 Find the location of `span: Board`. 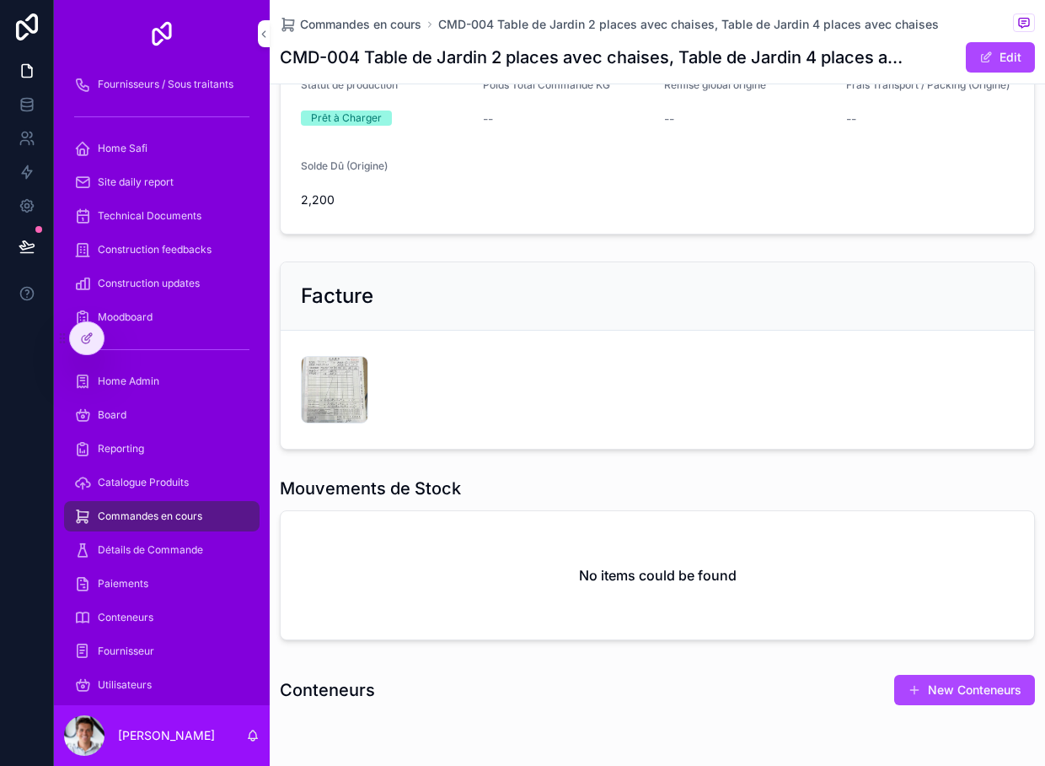

span: Board is located at coordinates (112, 415).